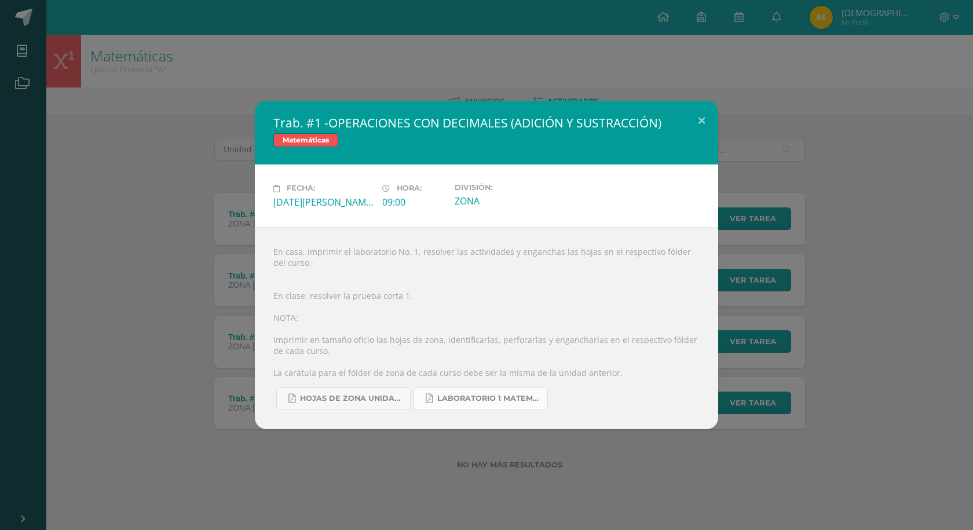  What do you see at coordinates (504, 201) in the screenshot?
I see `div: ZONA` at bounding box center [504, 201].